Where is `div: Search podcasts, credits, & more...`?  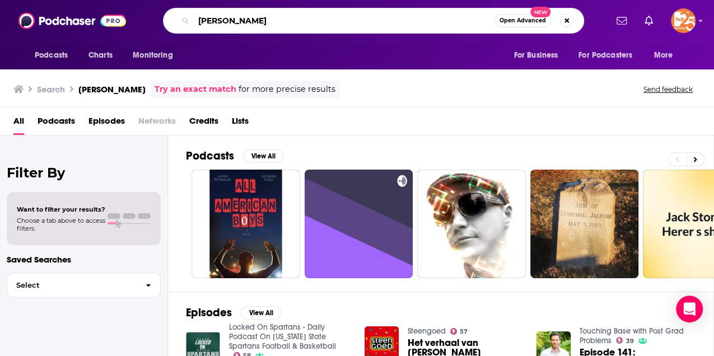 div: Search podcasts, credits, & more... is located at coordinates (374, 21).